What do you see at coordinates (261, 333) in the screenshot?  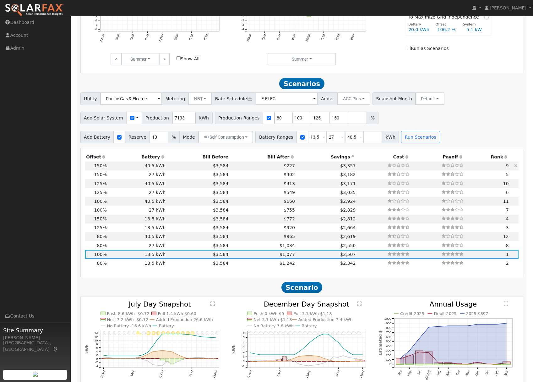 I see `i: 2AM - Cloudy` at bounding box center [261, 333].